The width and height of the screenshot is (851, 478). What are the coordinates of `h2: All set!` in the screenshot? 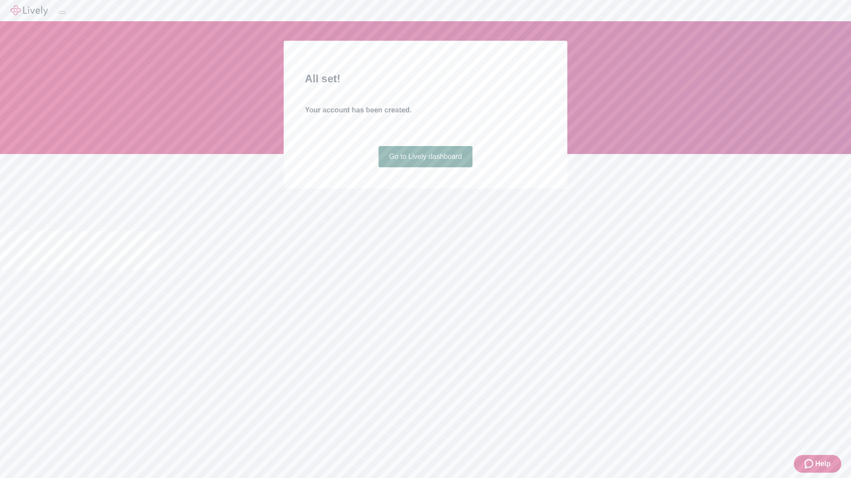 It's located at (425, 79).